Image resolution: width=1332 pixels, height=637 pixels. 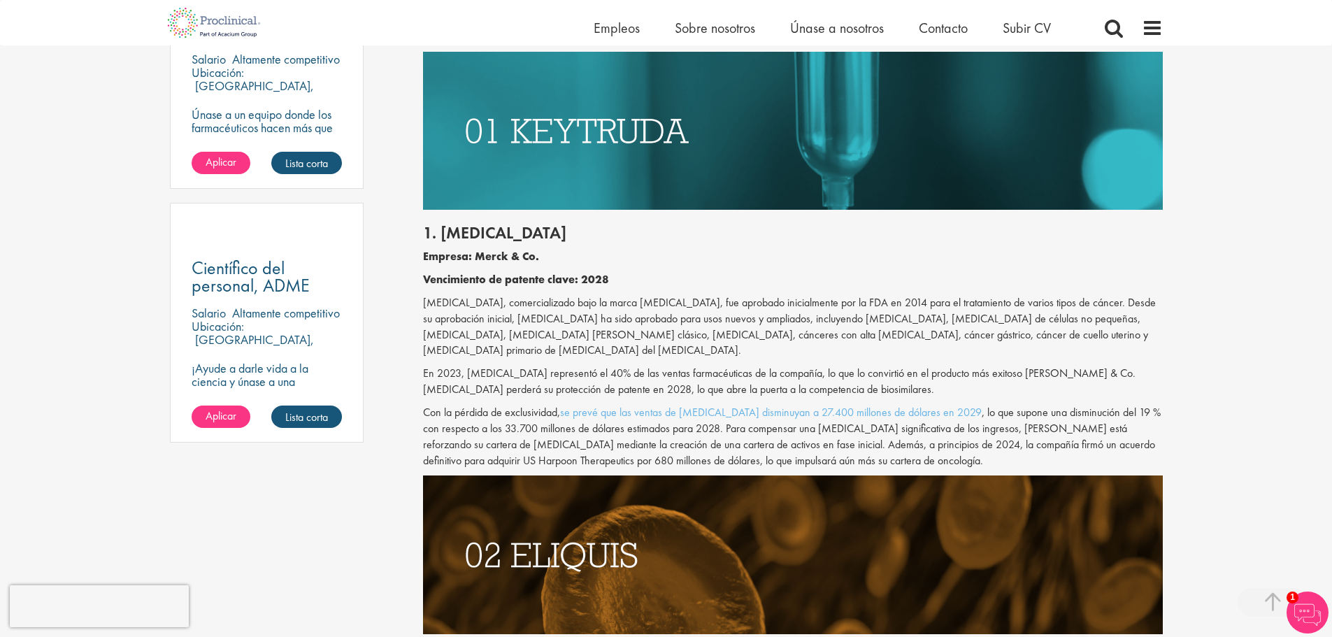 I want to click on font: , lo que supone una disminución del 19 % con respecto a los 33.700 millones de dólares estimados ..., so click(x=791, y=436).